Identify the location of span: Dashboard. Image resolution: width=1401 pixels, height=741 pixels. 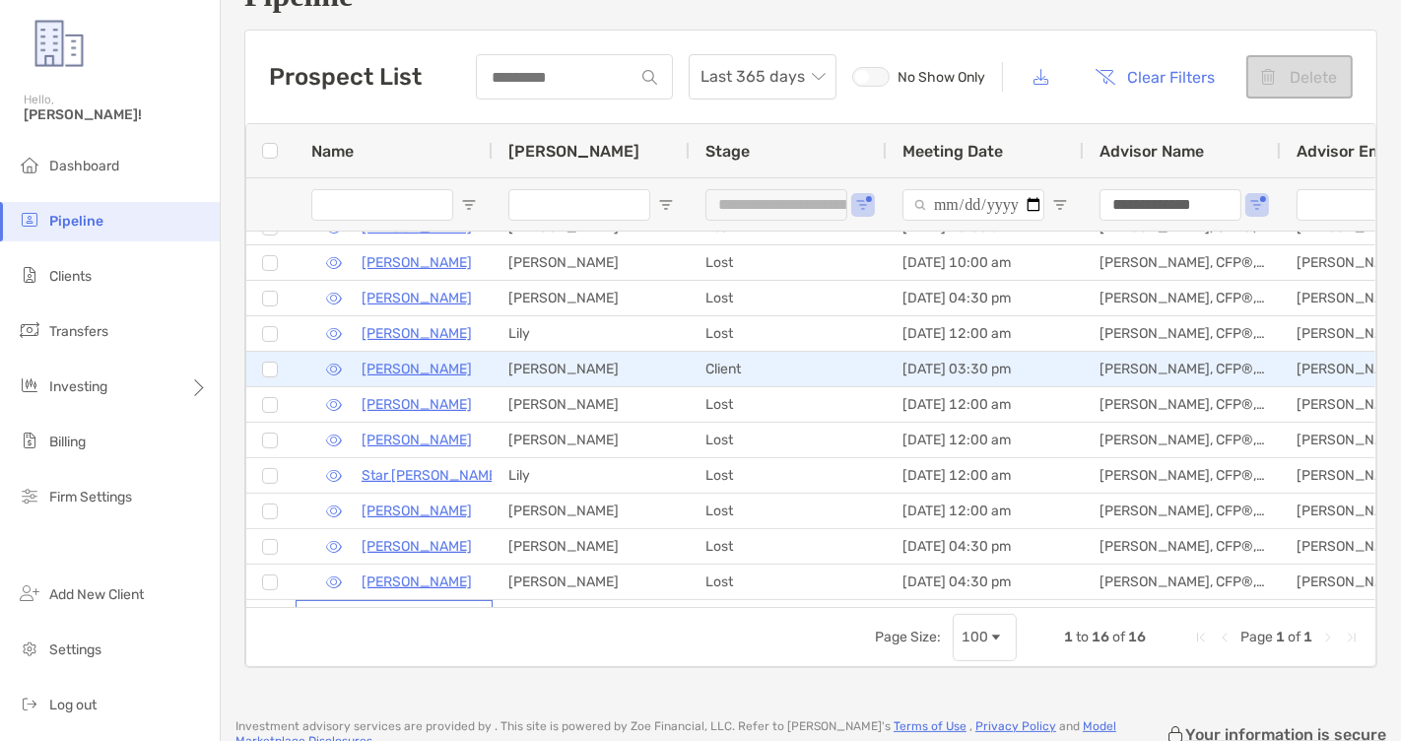
(84, 166).